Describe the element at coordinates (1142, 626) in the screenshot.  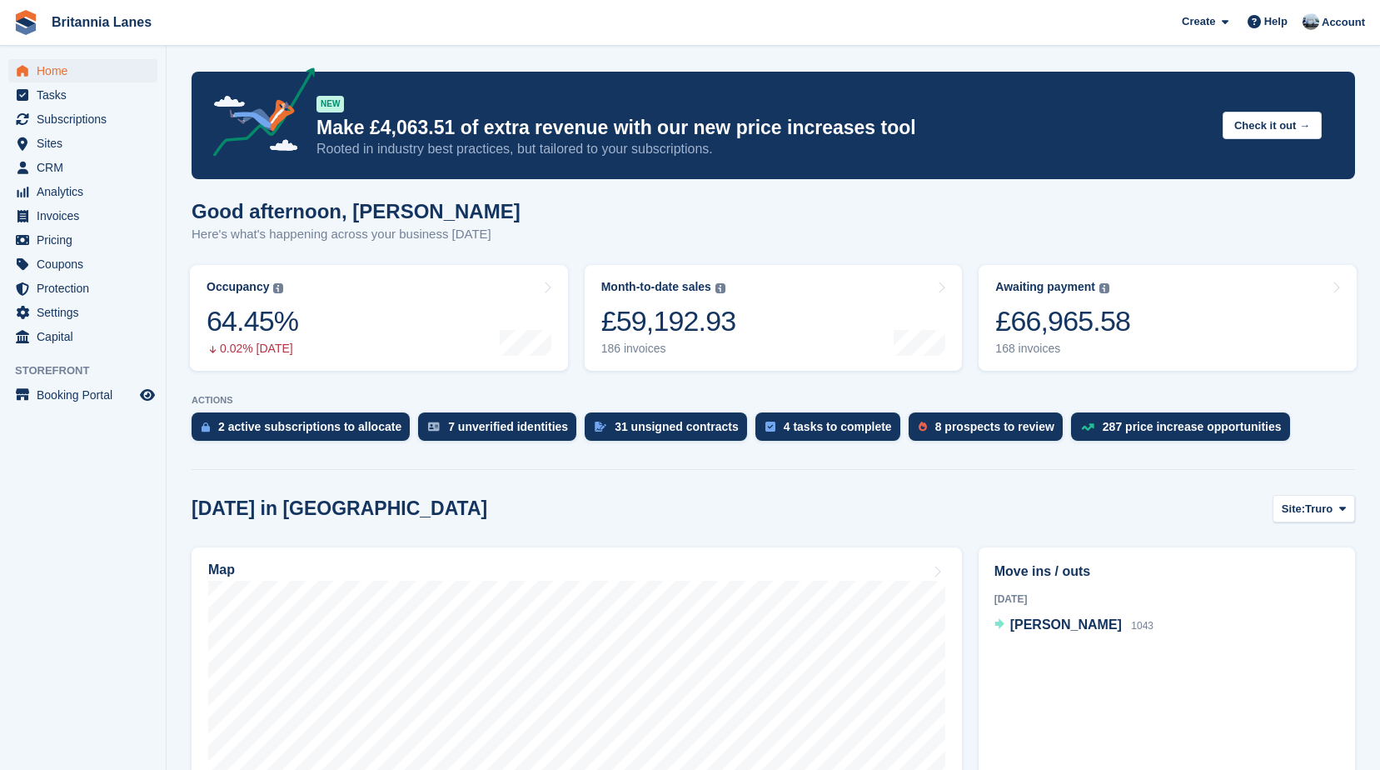
I see `span: 1043` at that location.